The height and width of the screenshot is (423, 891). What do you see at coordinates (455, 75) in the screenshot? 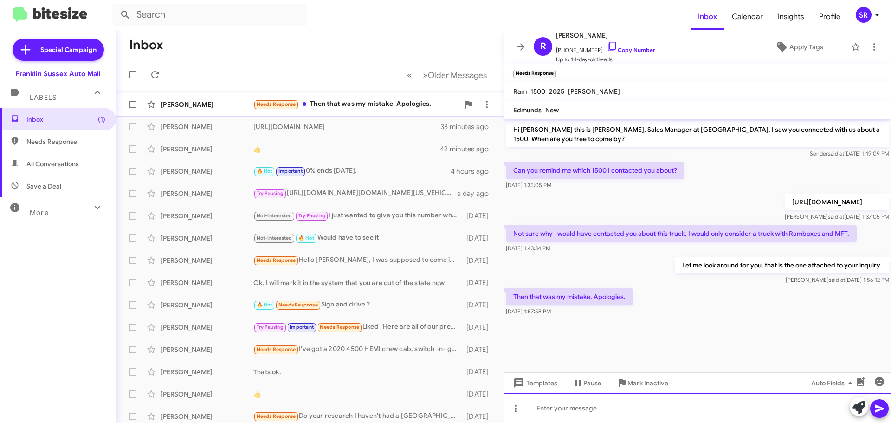
I see `button: Next` at bounding box center [455, 75].